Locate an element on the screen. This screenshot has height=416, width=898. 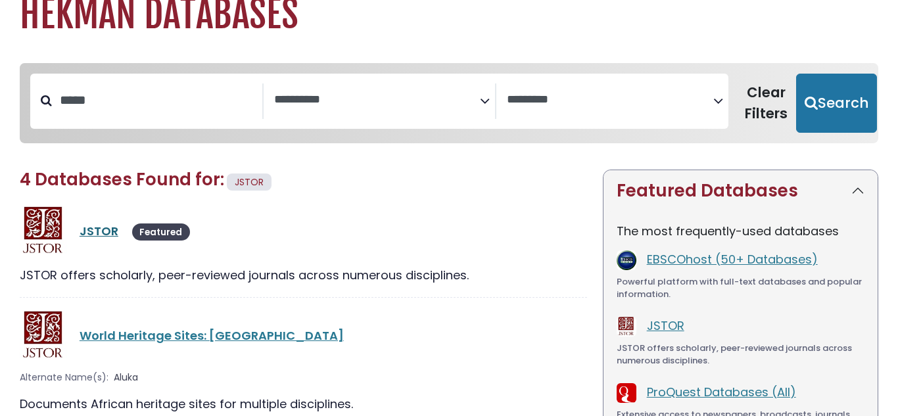
button: Clear Filters is located at coordinates (766, 103).